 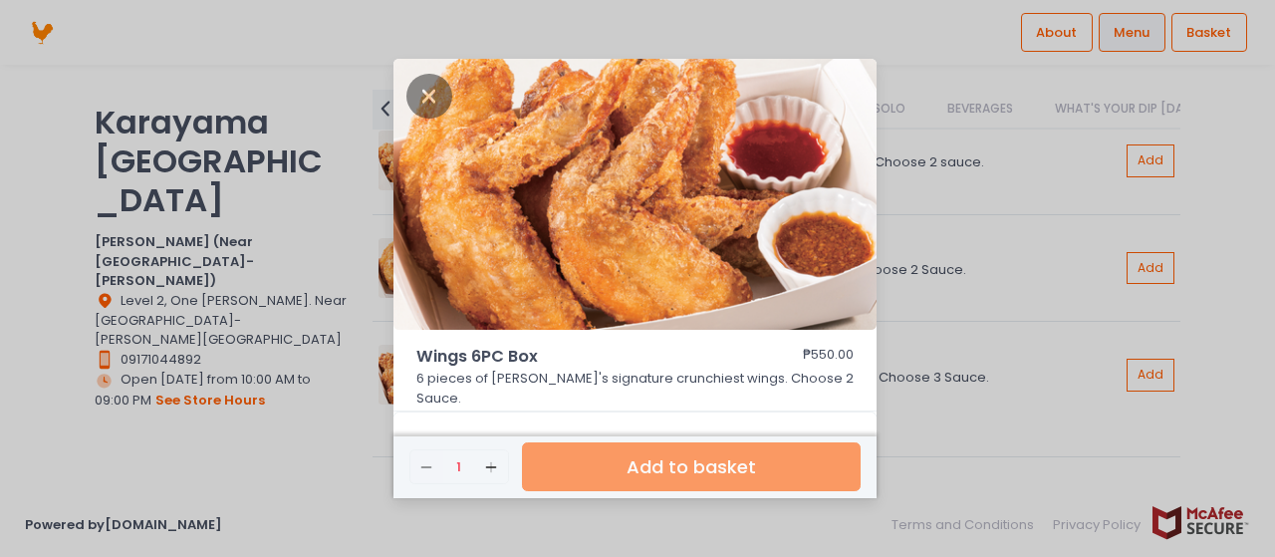 I want to click on button: Add to basket, so click(x=691, y=466).